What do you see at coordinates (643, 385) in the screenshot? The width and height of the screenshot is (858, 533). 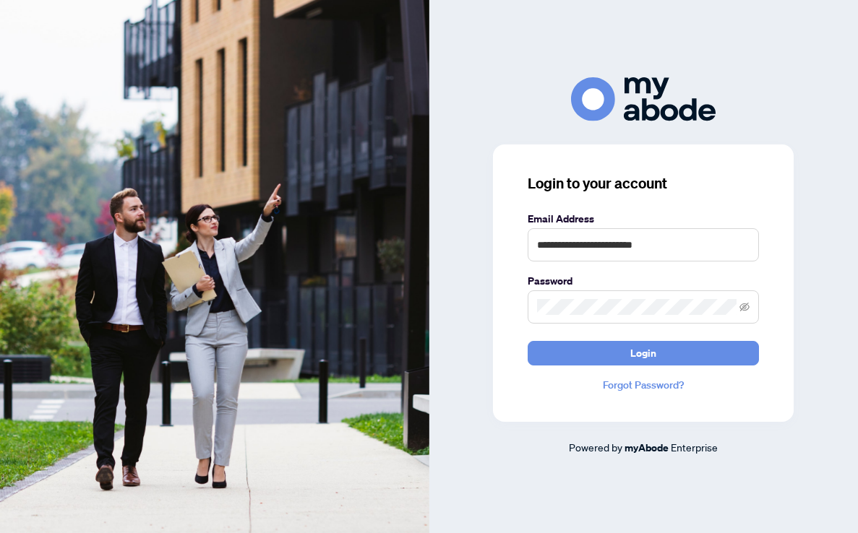 I see `a: Forgot Password?` at bounding box center [643, 385].